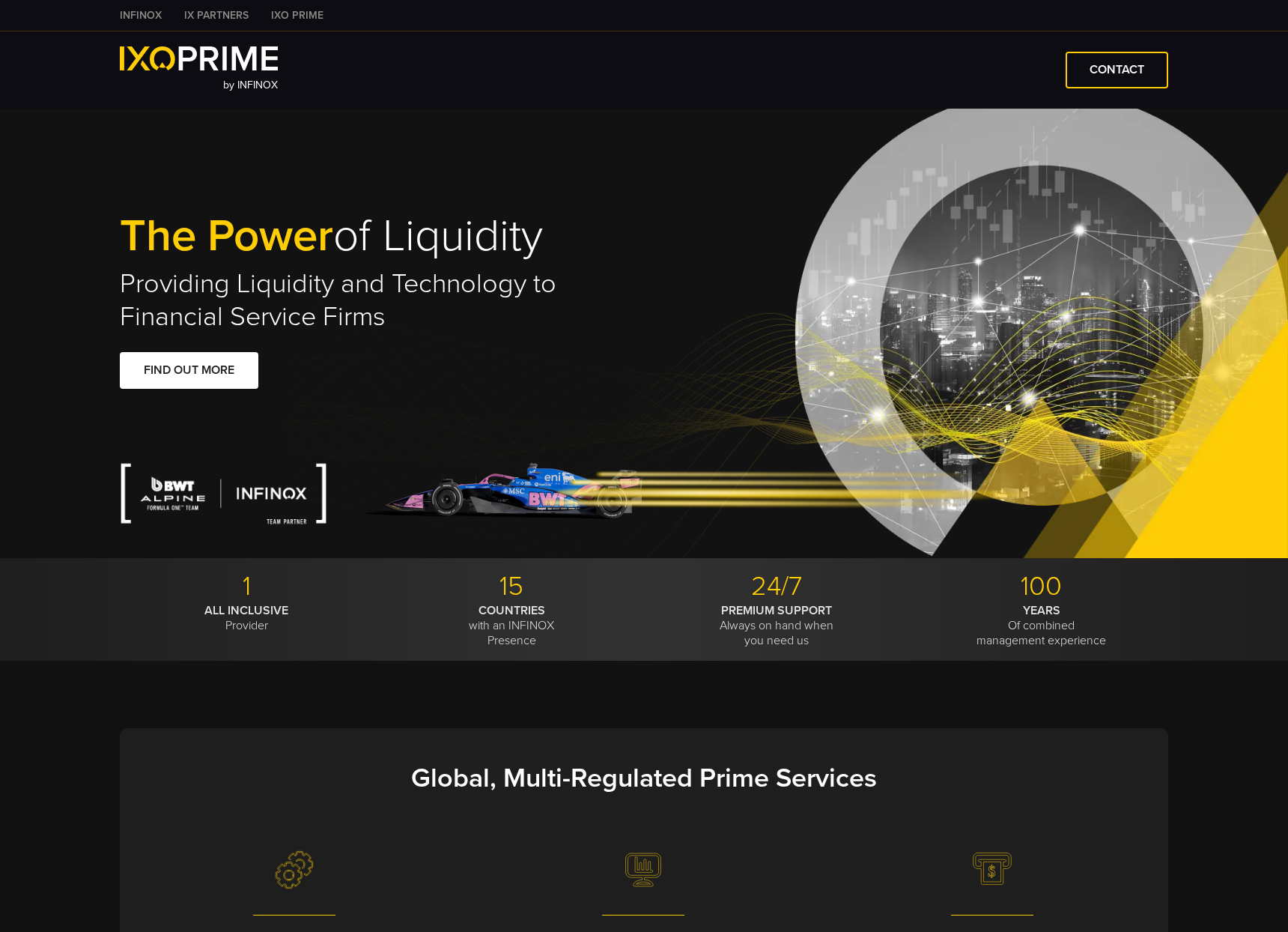 Image resolution: width=1288 pixels, height=932 pixels. What do you see at coordinates (1041, 626) in the screenshot?
I see `p: Of combined management experience` at bounding box center [1041, 626].